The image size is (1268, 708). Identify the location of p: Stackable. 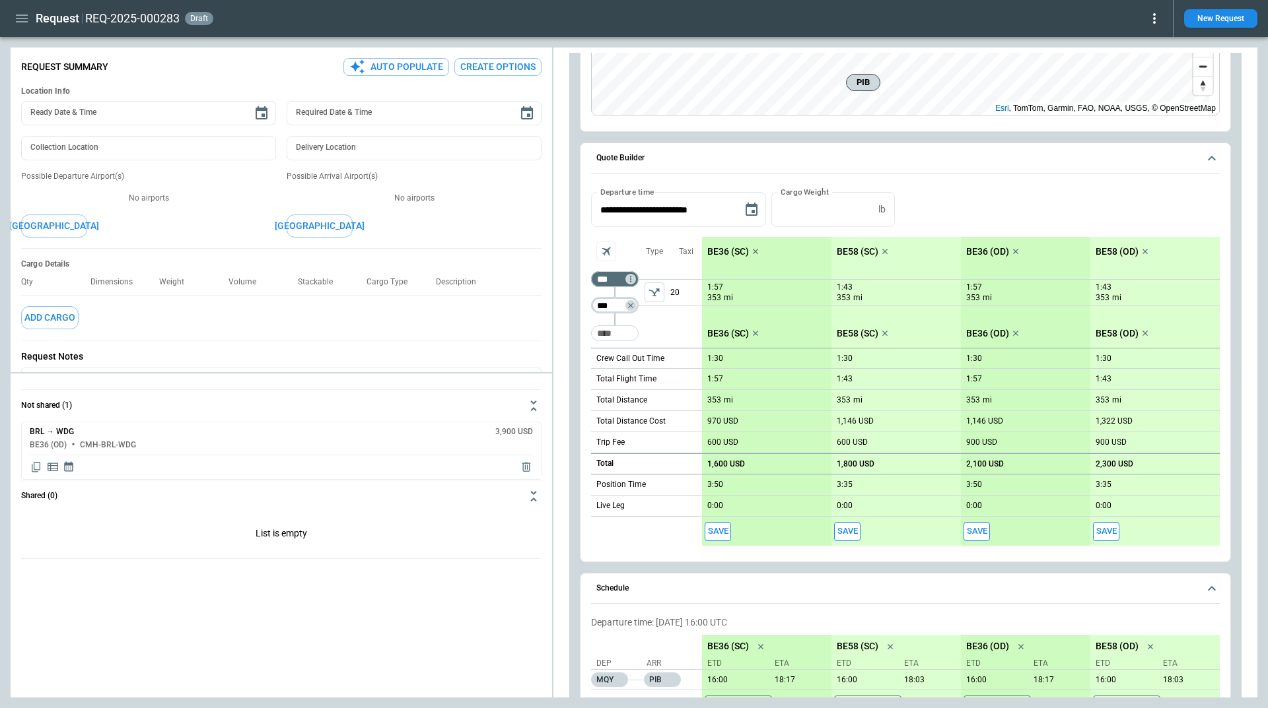
(320, 282).